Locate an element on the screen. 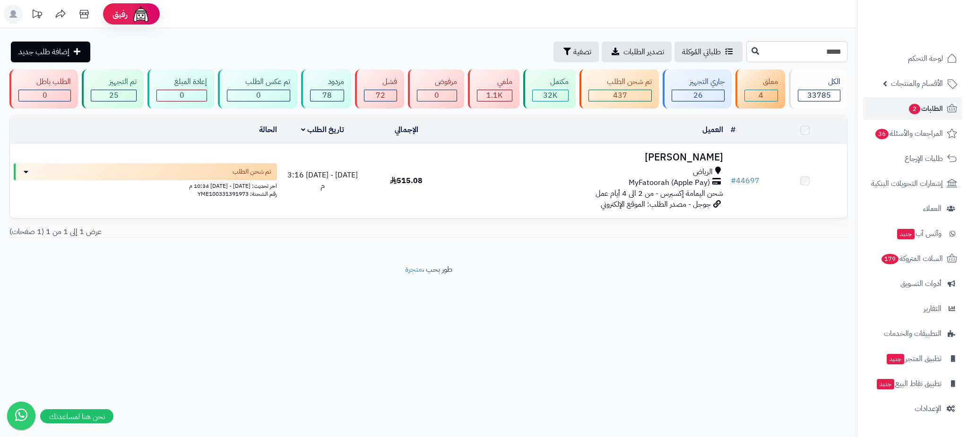  span: تطبيق نقاط البيع is located at coordinates (908, 384).